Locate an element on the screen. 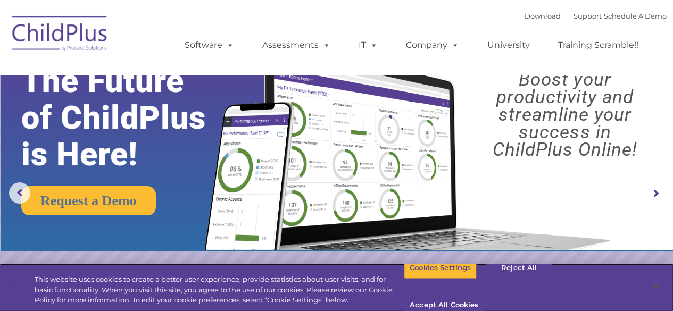 The image size is (673, 311). span: Last name is located at coordinates (164, 74).